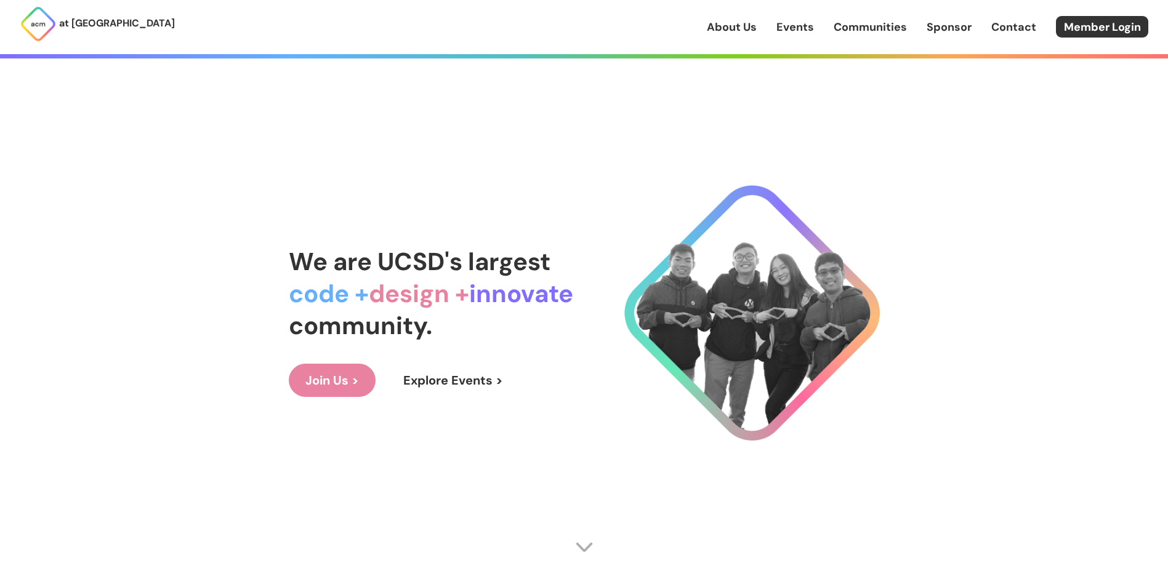 Image resolution: width=1168 pixels, height=587 pixels. I want to click on span: code +, so click(329, 294).